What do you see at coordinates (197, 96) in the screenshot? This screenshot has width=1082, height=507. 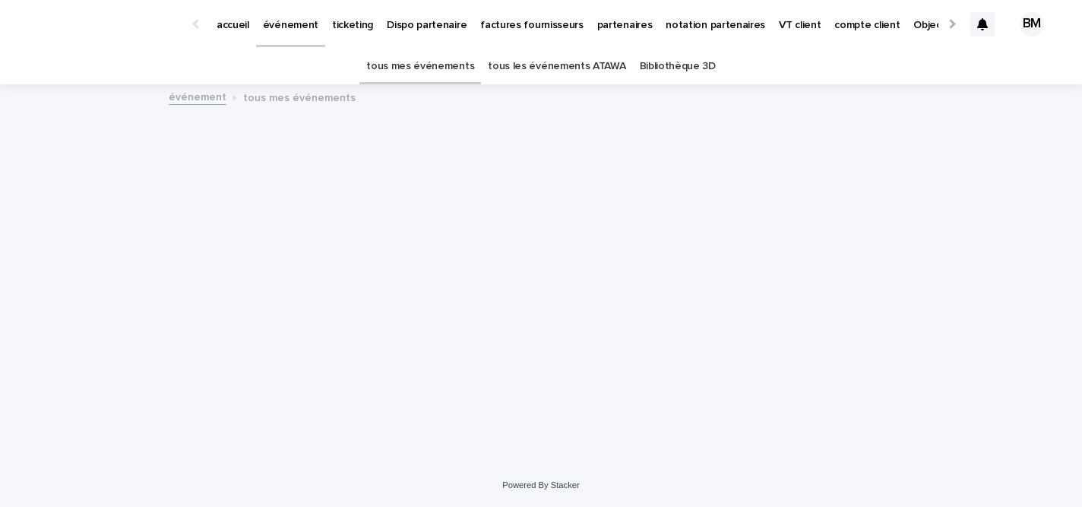 I see `a: événement` at bounding box center [197, 96].